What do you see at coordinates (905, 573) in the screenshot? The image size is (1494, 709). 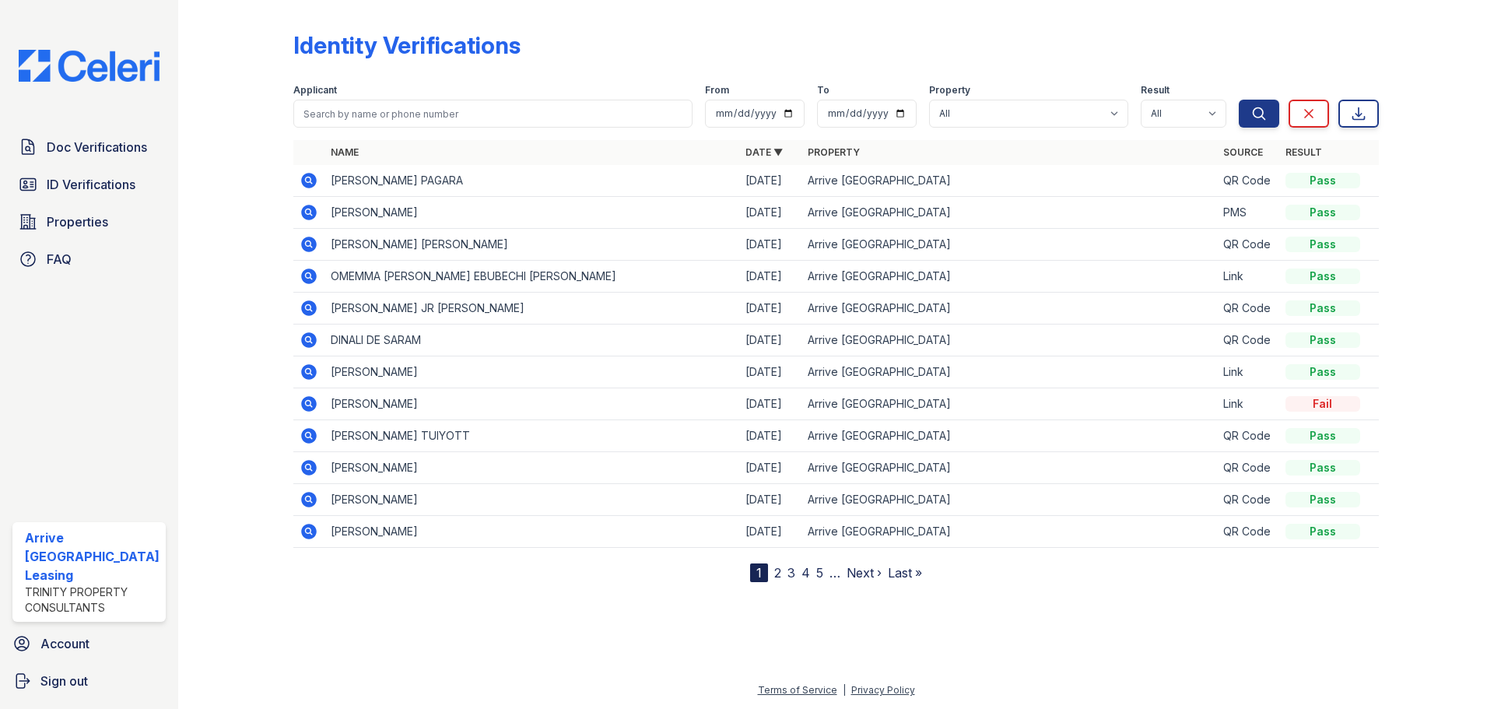 I see `a: Last »` at bounding box center [905, 573].